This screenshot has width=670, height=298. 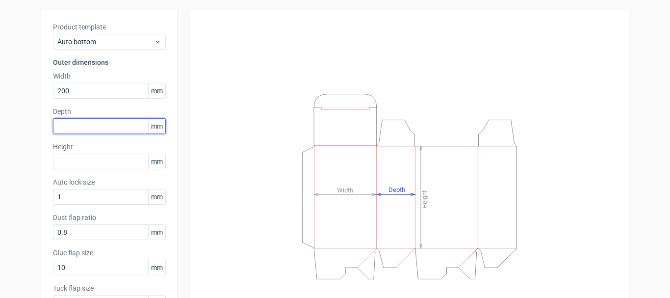 I want to click on label: Width, so click(x=109, y=76).